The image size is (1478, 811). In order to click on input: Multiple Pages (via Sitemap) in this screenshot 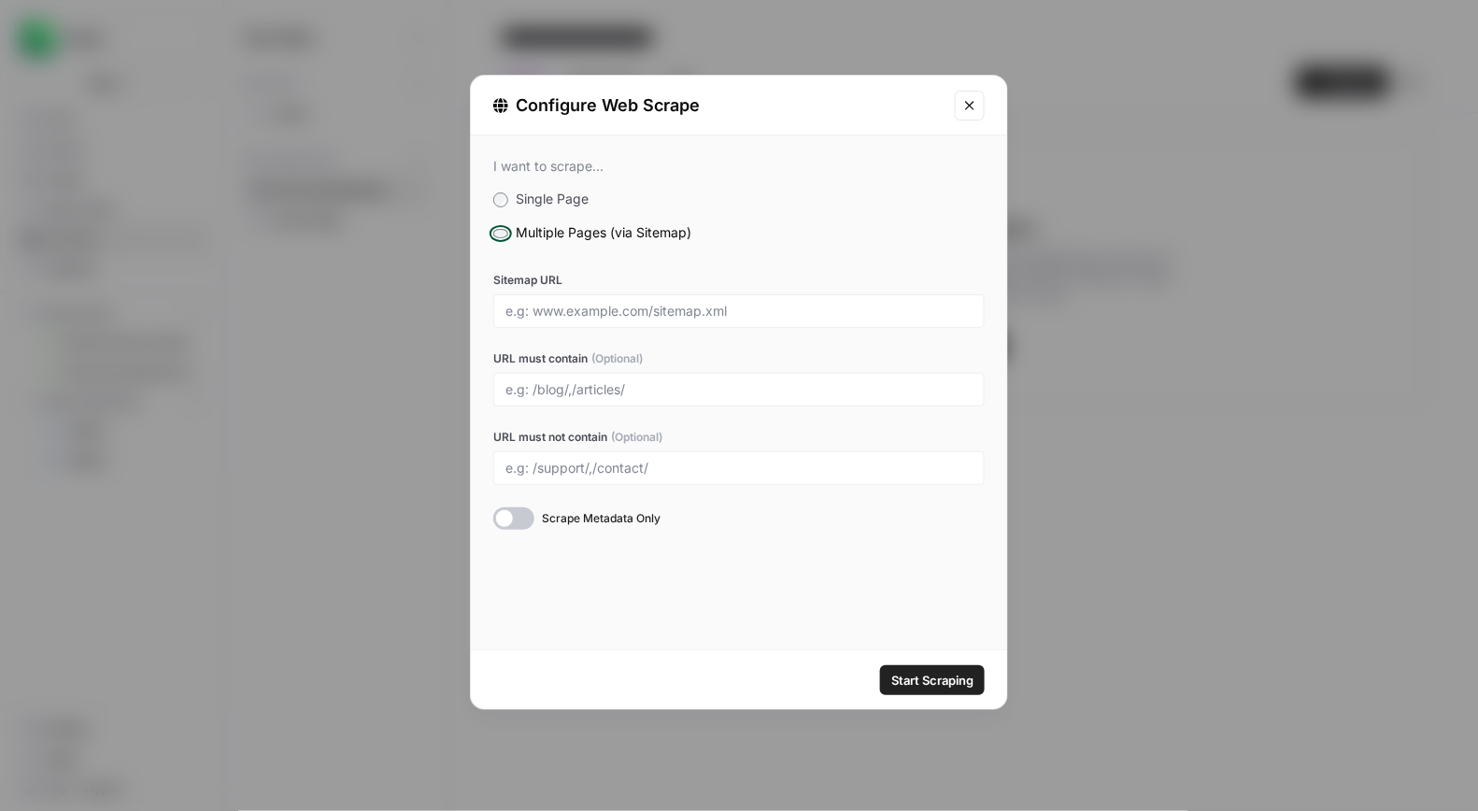, I will do `click(501, 234)`.